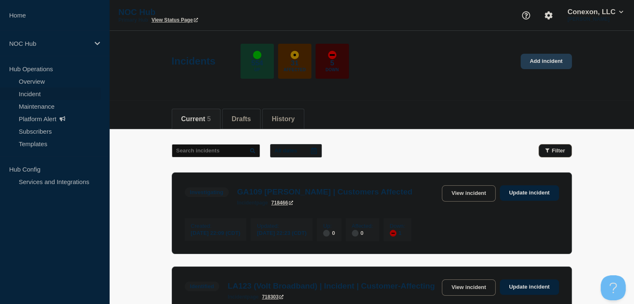  I want to click on p: Created :, so click(216, 226).